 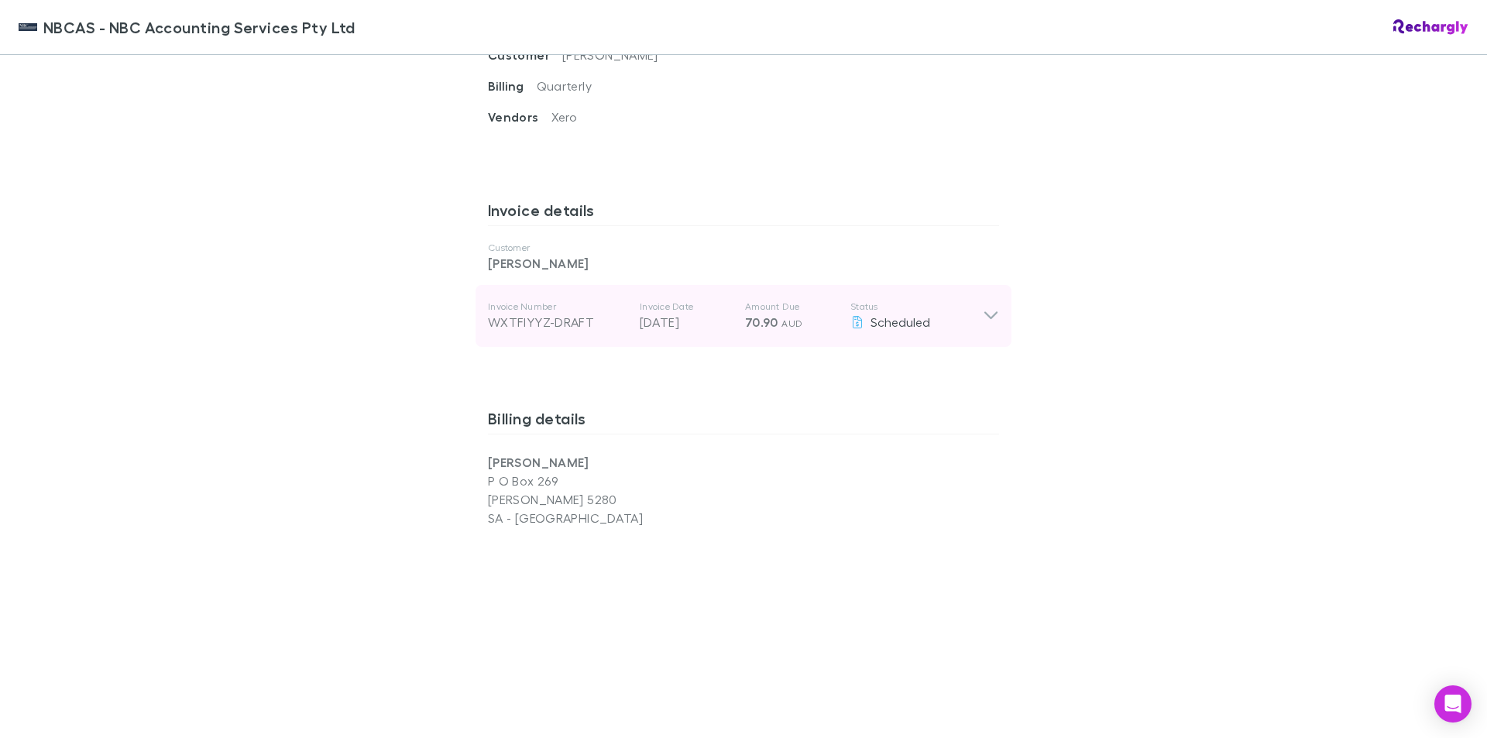 I want to click on p: Invoice Number, so click(x=558, y=307).